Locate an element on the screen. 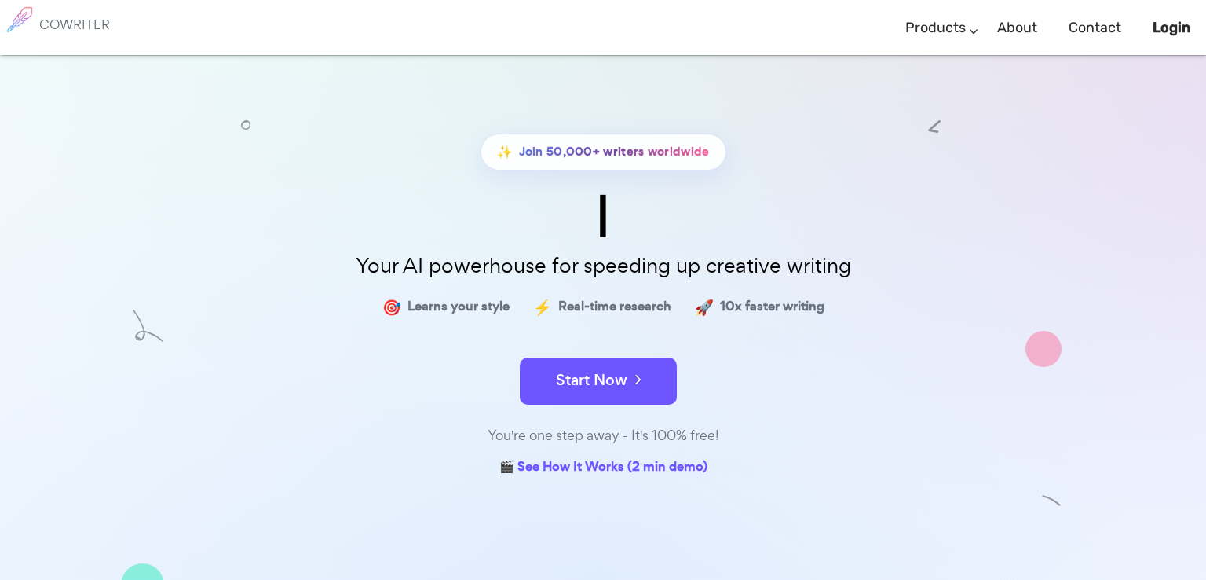 This screenshot has width=1206, height=580. p: Your AI powerhouse for speeding up creative writing is located at coordinates (603, 265).